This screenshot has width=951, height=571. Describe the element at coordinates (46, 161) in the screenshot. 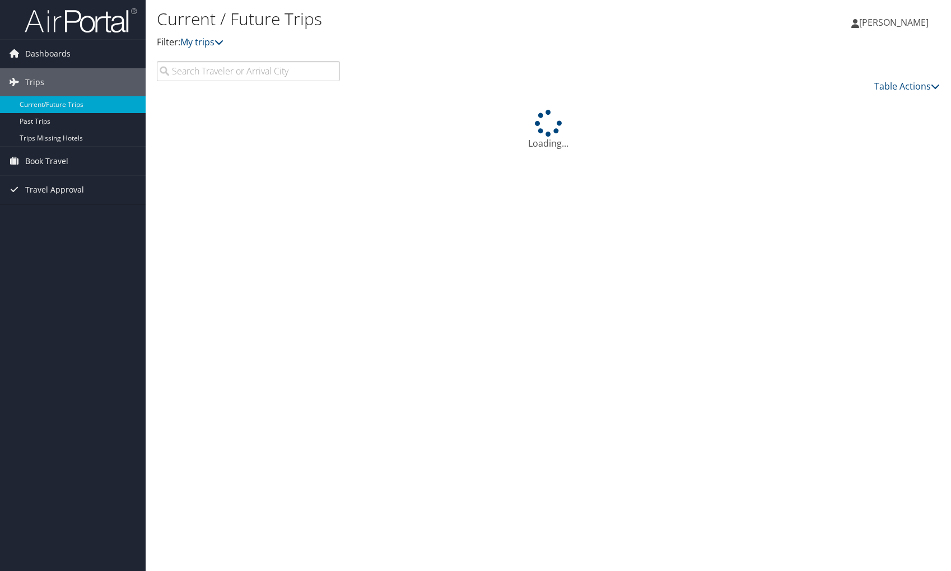

I see `span: Book Travel` at that location.